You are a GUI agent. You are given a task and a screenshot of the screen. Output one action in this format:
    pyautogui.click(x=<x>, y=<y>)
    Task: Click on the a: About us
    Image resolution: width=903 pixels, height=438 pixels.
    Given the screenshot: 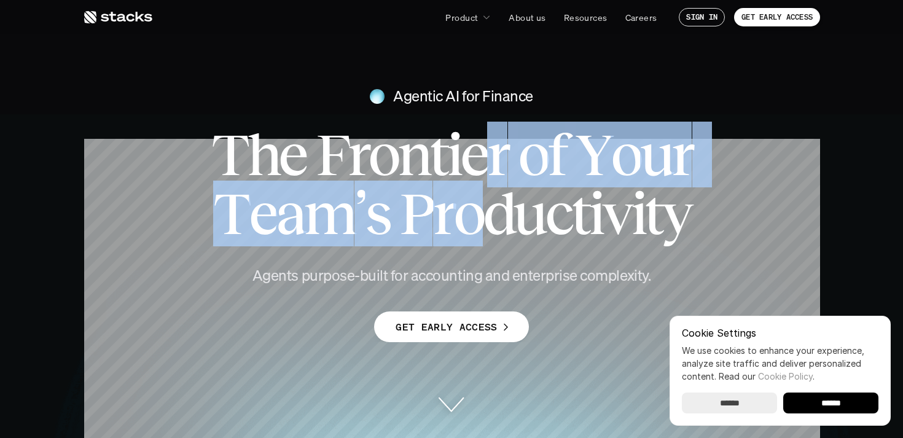 What is the action you would take?
    pyautogui.click(x=527, y=17)
    